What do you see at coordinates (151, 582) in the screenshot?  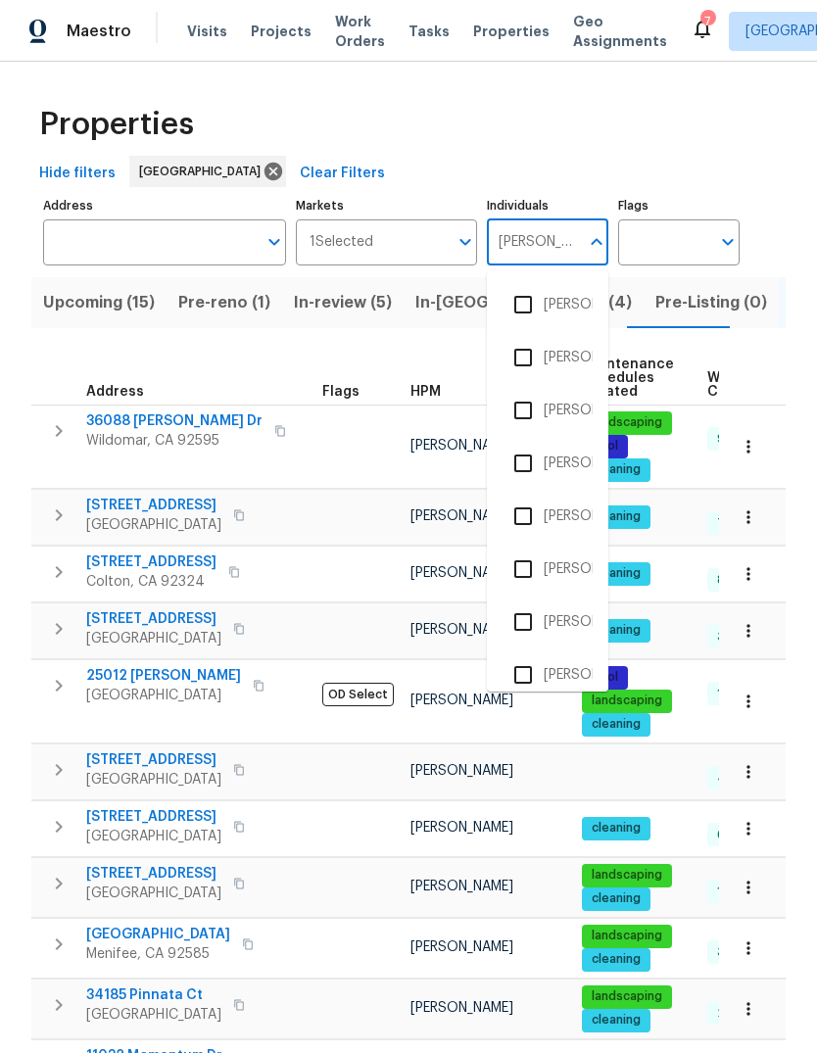 I see `span: Colton, CA 92324` at bounding box center [151, 582].